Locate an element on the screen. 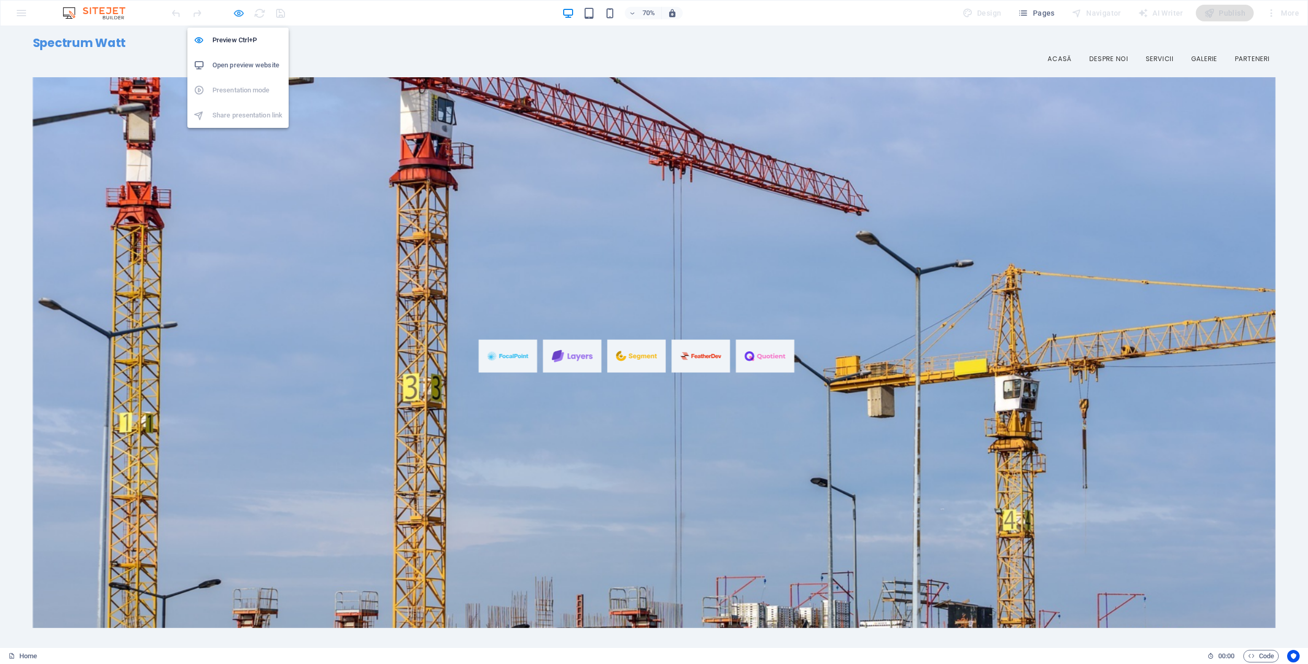 This screenshot has height=664, width=1308. span: Spectrum Watt is located at coordinates (113, 23).